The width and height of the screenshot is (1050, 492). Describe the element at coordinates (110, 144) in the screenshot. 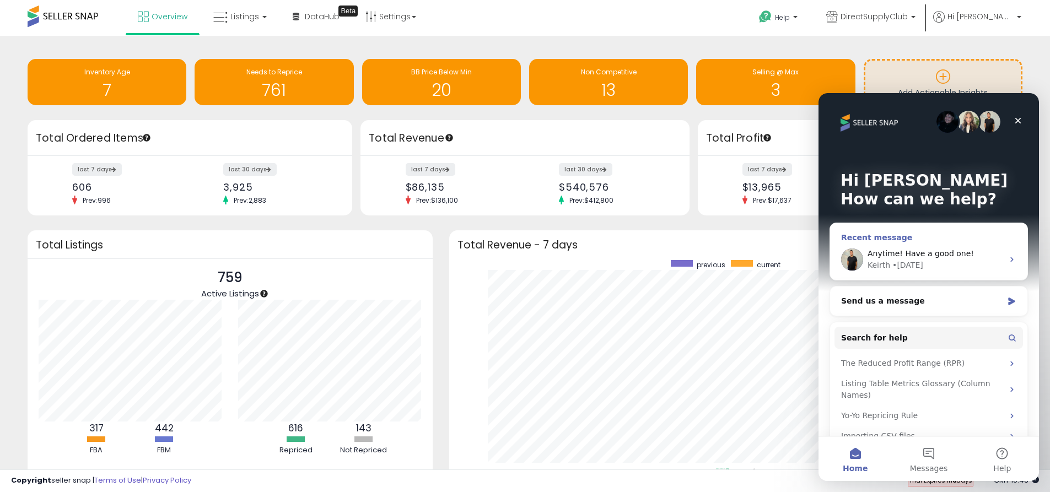

I see `div: Recent message` at that location.